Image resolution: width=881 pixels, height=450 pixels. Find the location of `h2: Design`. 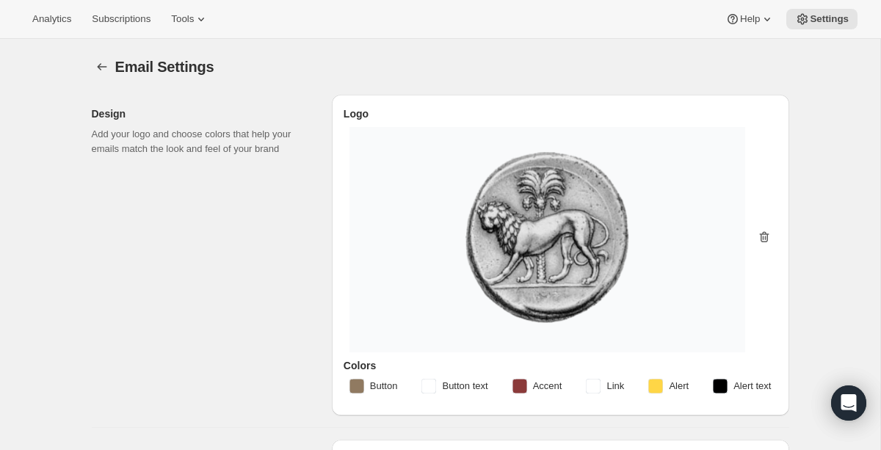

h2: Design is located at coordinates (200, 114).